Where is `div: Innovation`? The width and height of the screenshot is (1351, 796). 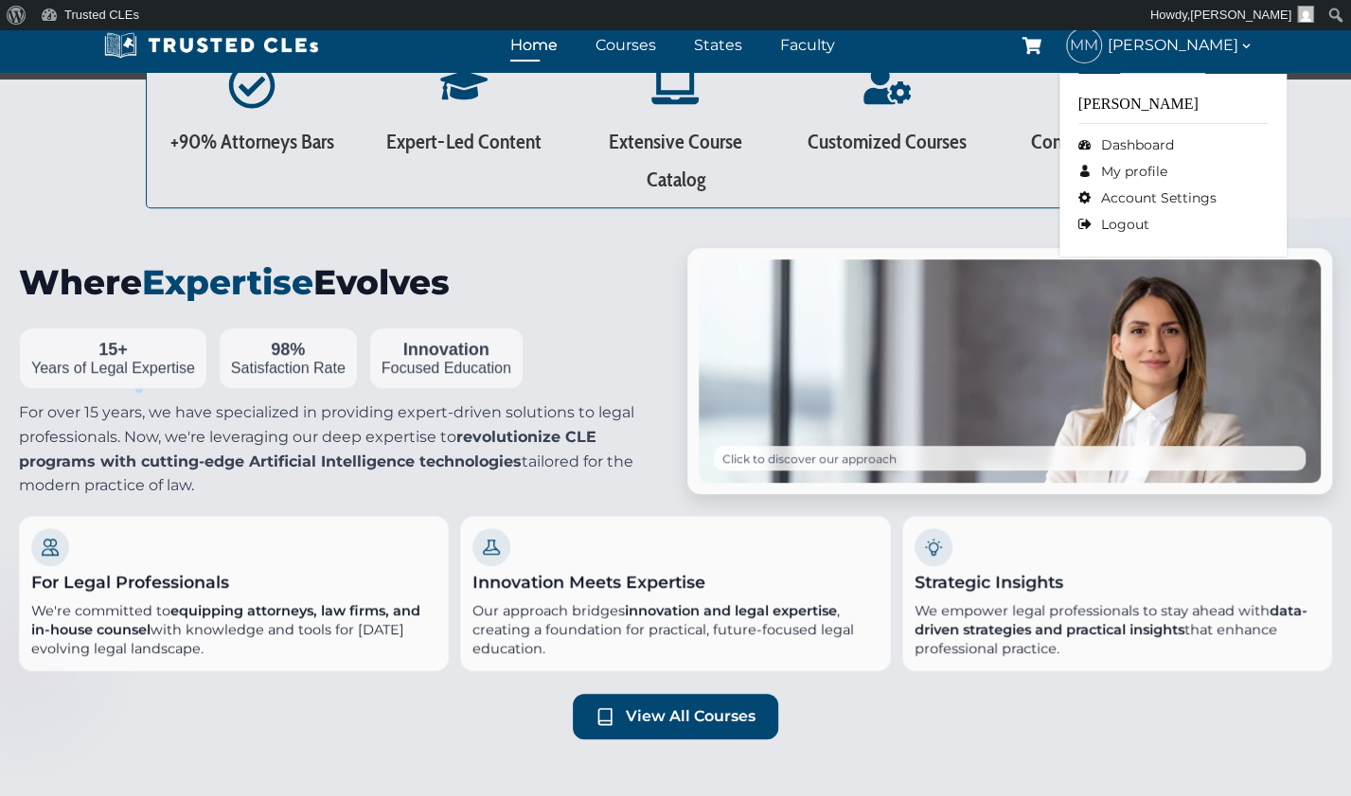
div: Innovation is located at coordinates (446, 349).